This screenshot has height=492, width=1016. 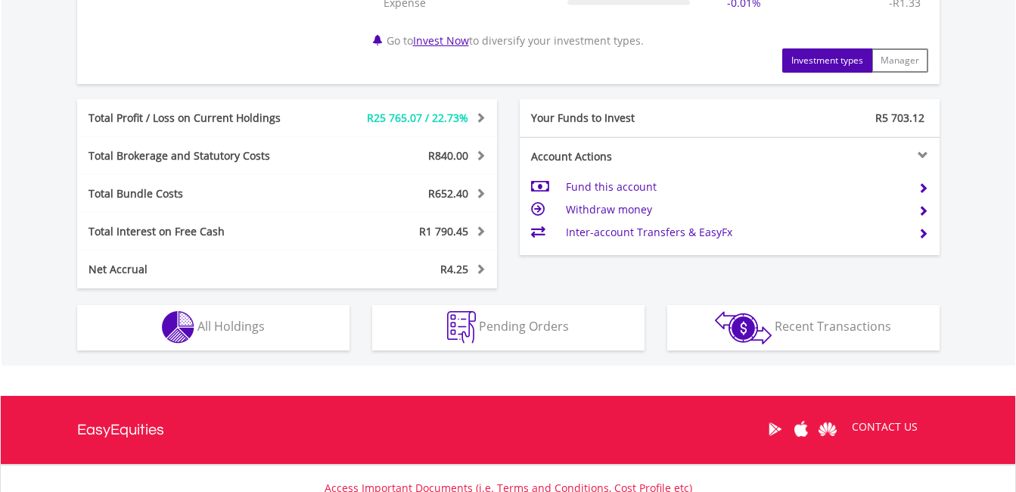 I want to click on td: Withdraw money, so click(x=735, y=210).